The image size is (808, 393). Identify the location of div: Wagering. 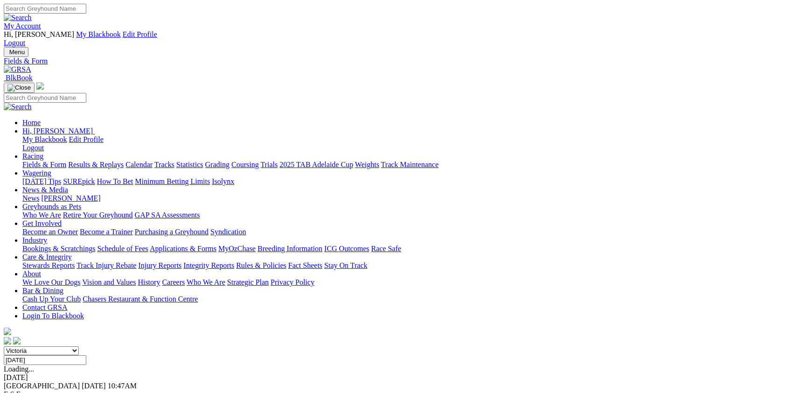
(413, 181).